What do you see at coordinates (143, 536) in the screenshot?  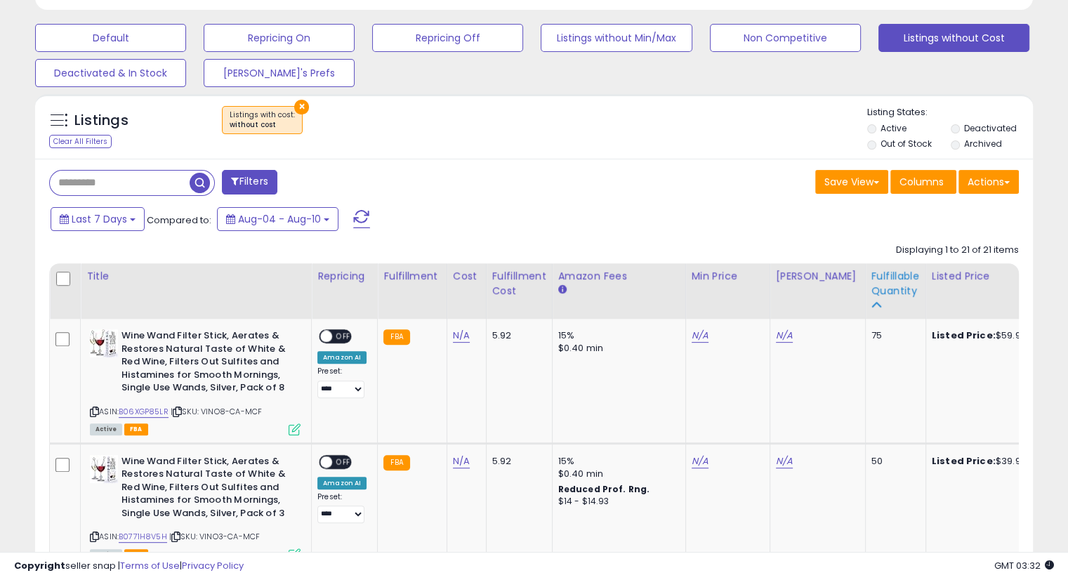 I see `a: B0771H8V5H` at bounding box center [143, 536].